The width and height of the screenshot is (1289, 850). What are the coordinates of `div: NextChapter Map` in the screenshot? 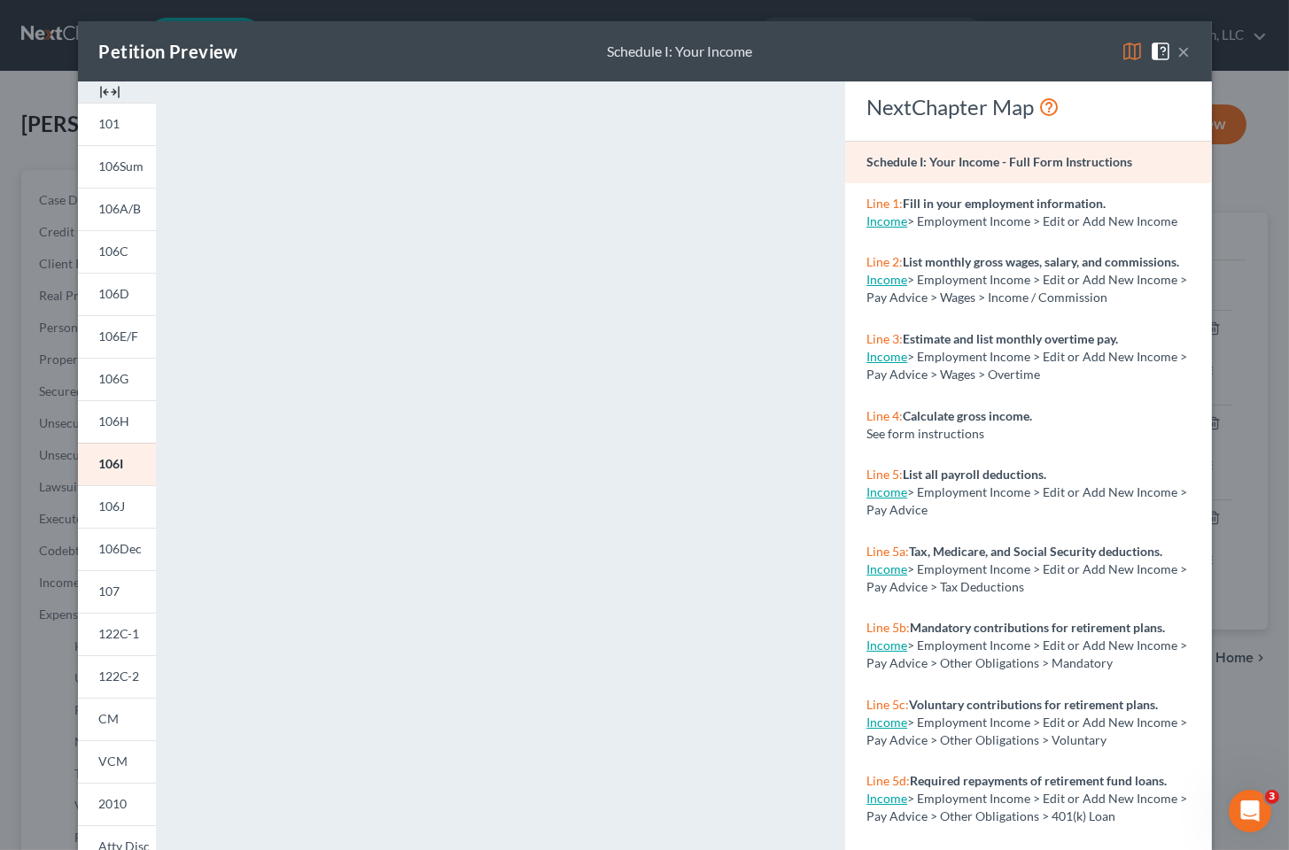 It's located at (1027, 107).